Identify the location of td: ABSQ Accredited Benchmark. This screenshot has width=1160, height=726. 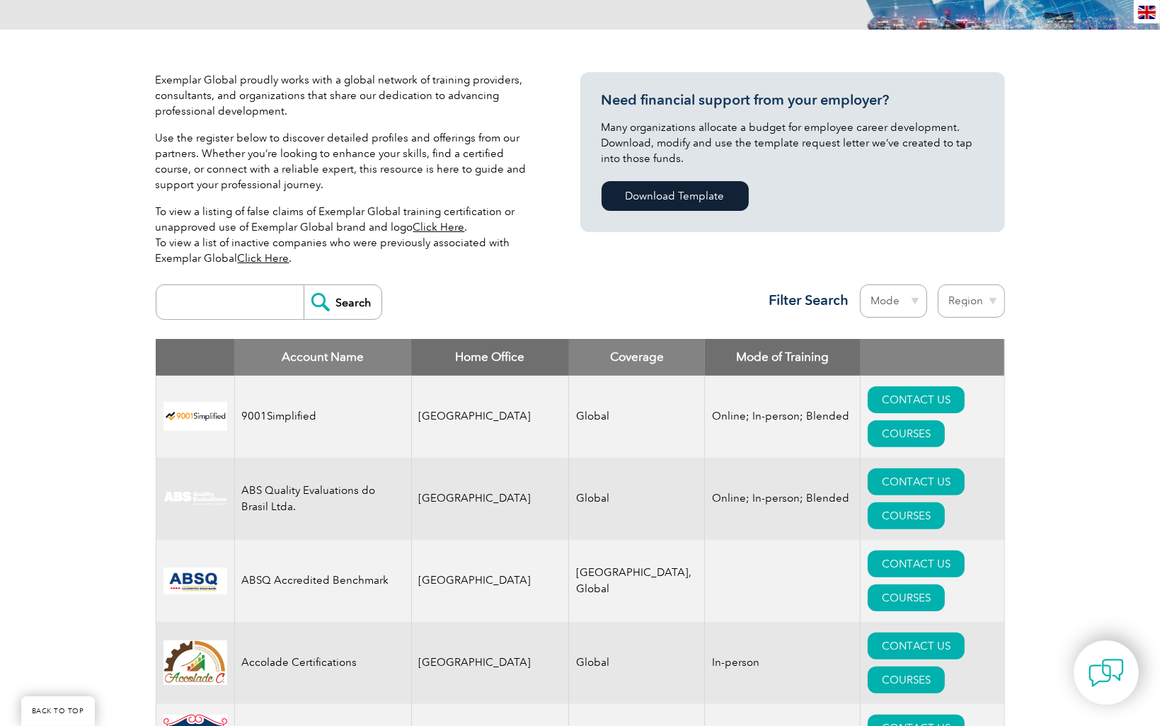
(323, 581).